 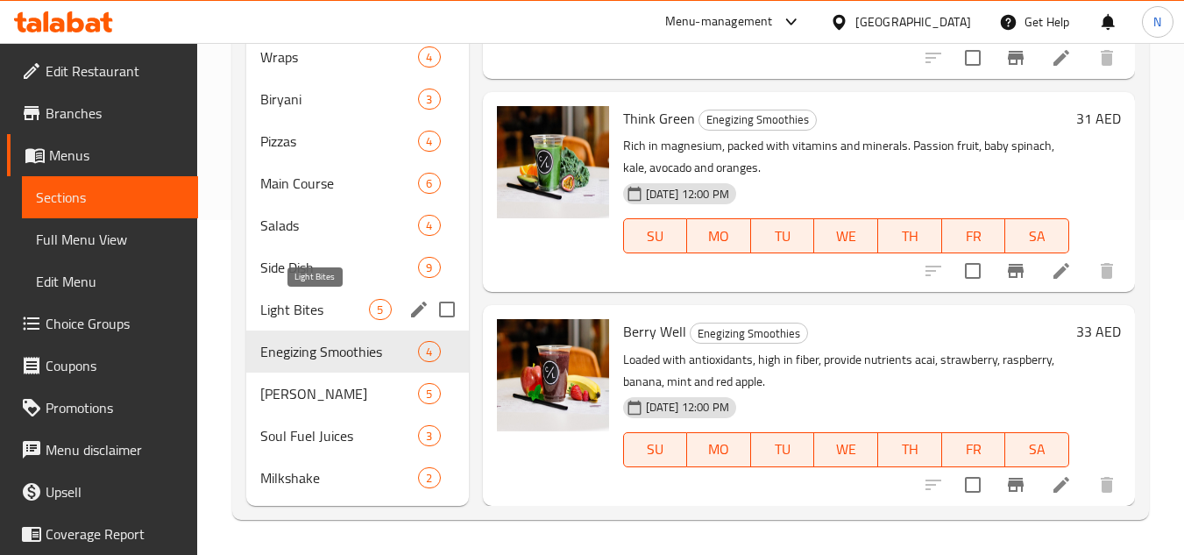 What do you see at coordinates (429, 436) in the screenshot?
I see `span: 3` at bounding box center [429, 436].